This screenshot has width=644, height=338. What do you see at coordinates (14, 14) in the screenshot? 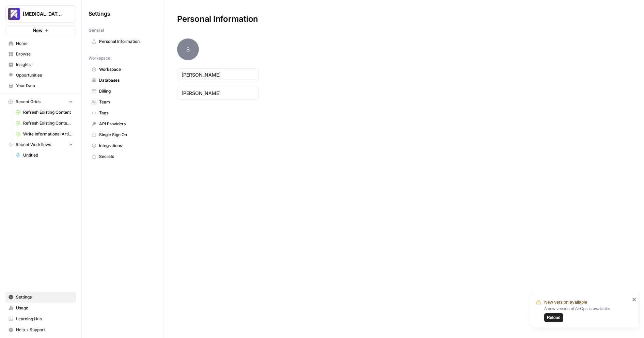
I see `img: Overjet - Test Logo` at bounding box center [14, 14].